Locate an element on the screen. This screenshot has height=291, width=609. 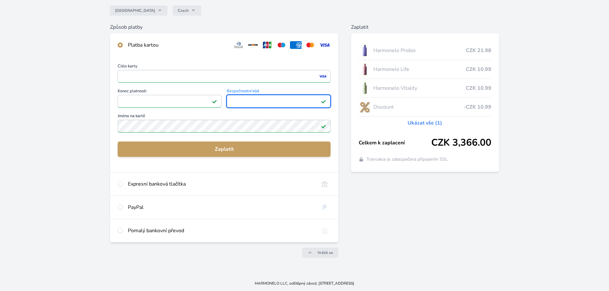
a: Ukázat vše (1) is located at coordinates (425, 123).